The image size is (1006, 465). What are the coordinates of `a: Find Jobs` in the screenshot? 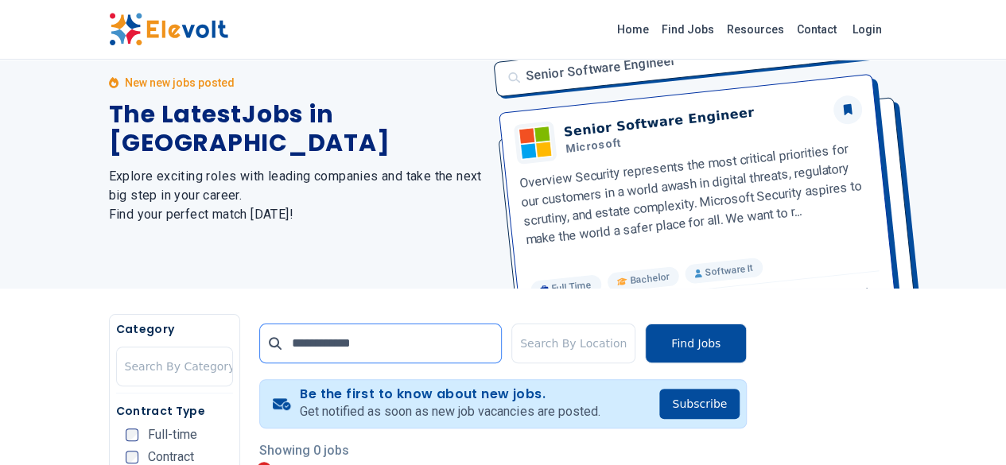 It's located at (688, 29).